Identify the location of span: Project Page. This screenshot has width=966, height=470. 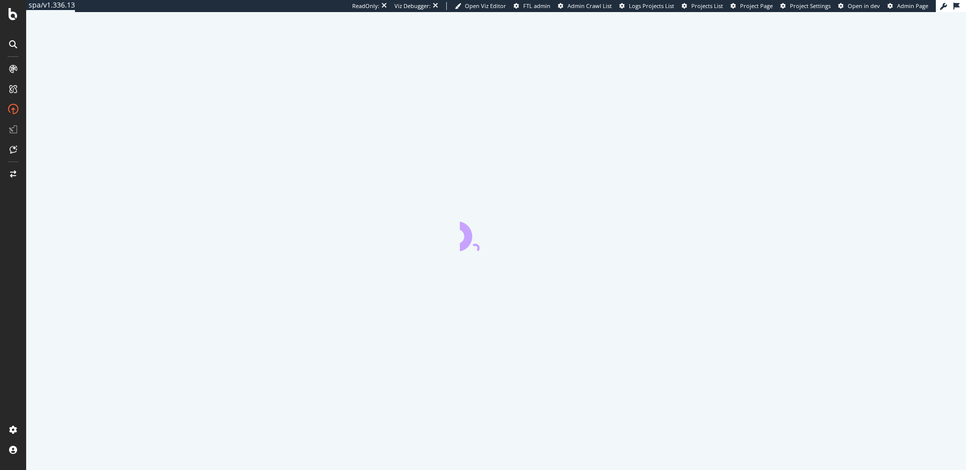
(756, 6).